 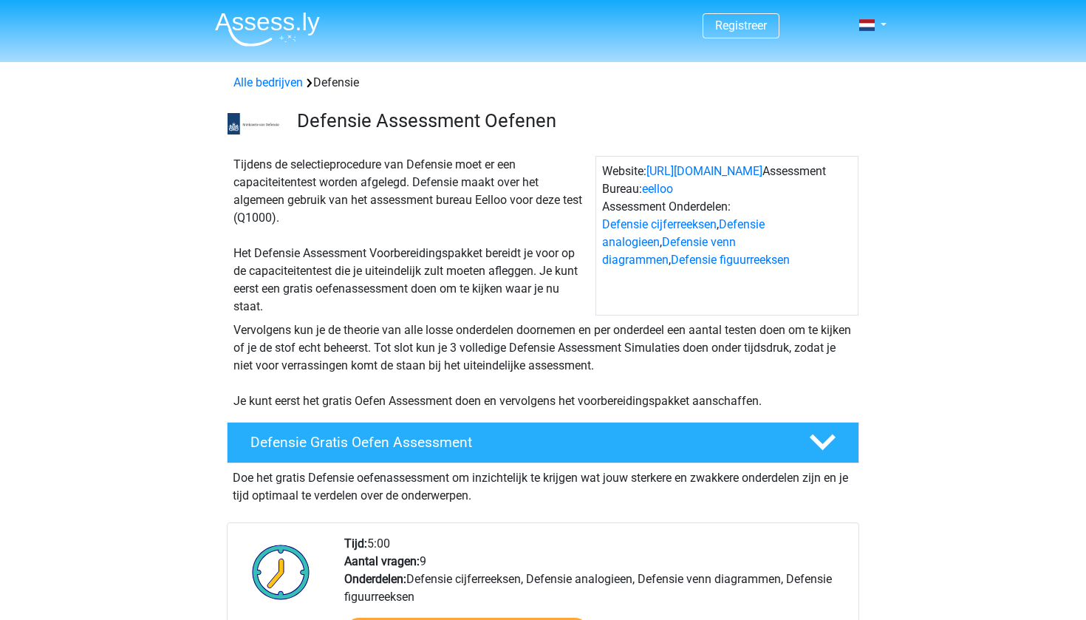 What do you see at coordinates (657, 188) in the screenshot?
I see `a: eelloo` at bounding box center [657, 188].